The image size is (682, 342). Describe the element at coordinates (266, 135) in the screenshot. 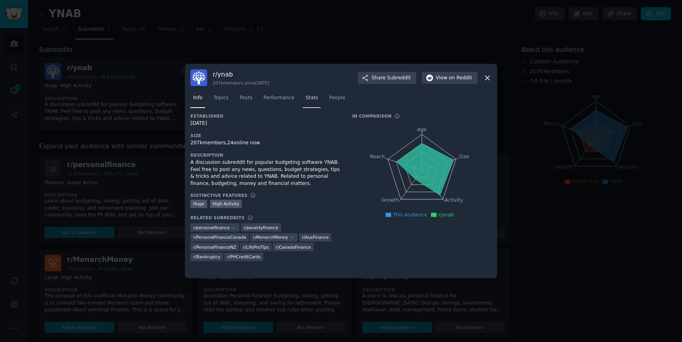

I see `h3: Size` at that location.